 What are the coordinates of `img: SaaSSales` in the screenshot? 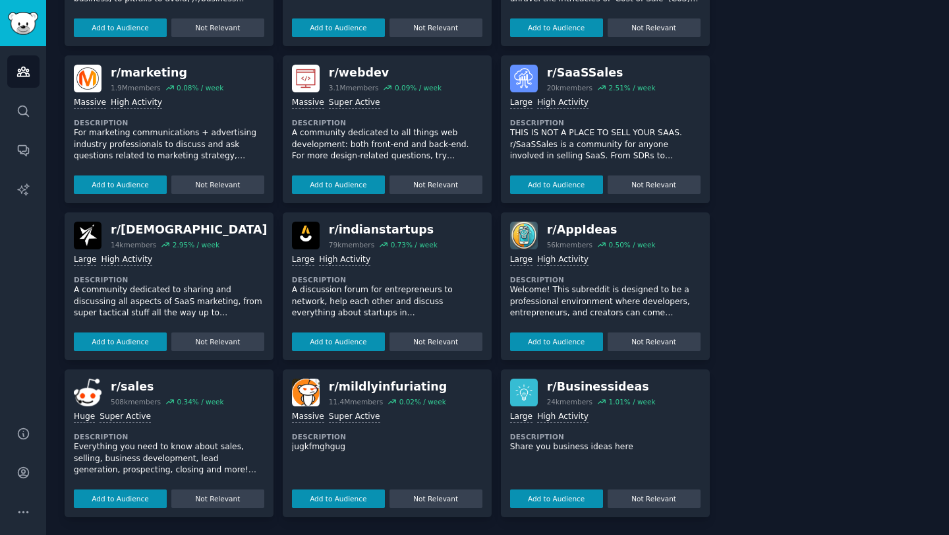 It's located at (524, 78).